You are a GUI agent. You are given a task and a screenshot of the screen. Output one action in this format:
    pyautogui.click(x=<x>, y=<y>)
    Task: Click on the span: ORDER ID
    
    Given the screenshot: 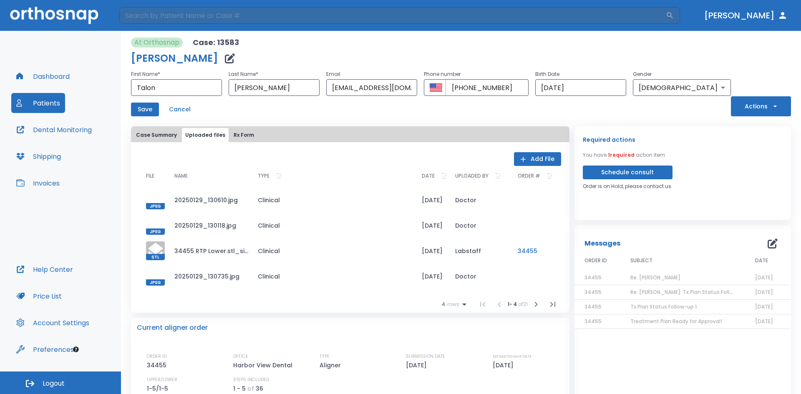 What is the action you would take?
    pyautogui.click(x=596, y=261)
    